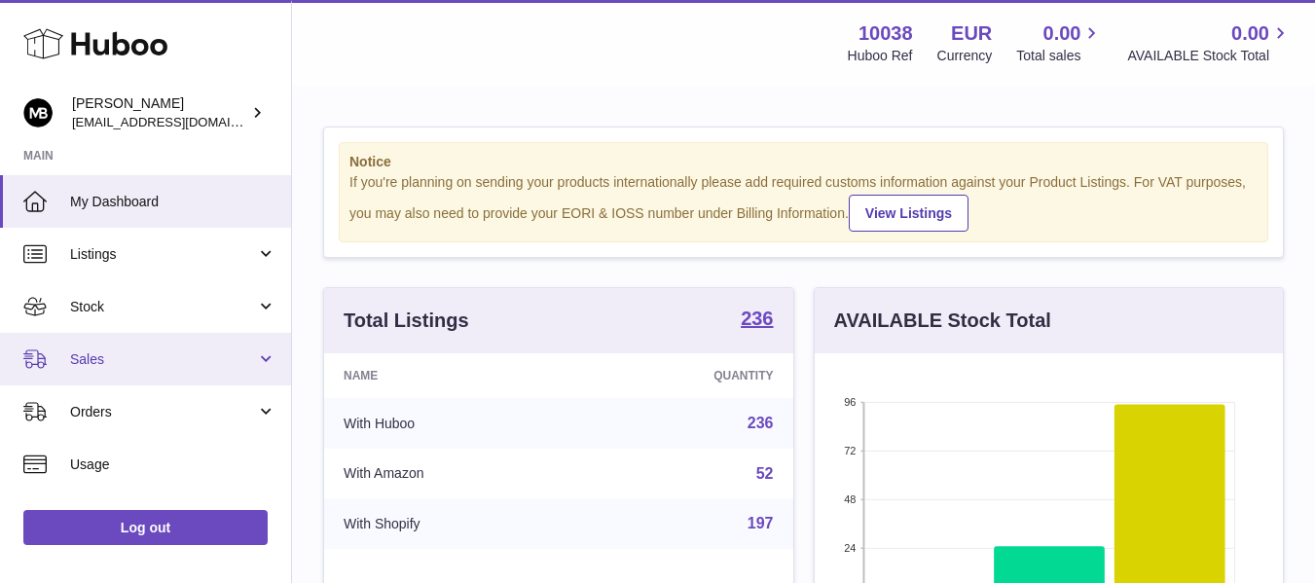 The image size is (1315, 583). I want to click on span: AVAILABLE Stock Total, so click(1209, 55).